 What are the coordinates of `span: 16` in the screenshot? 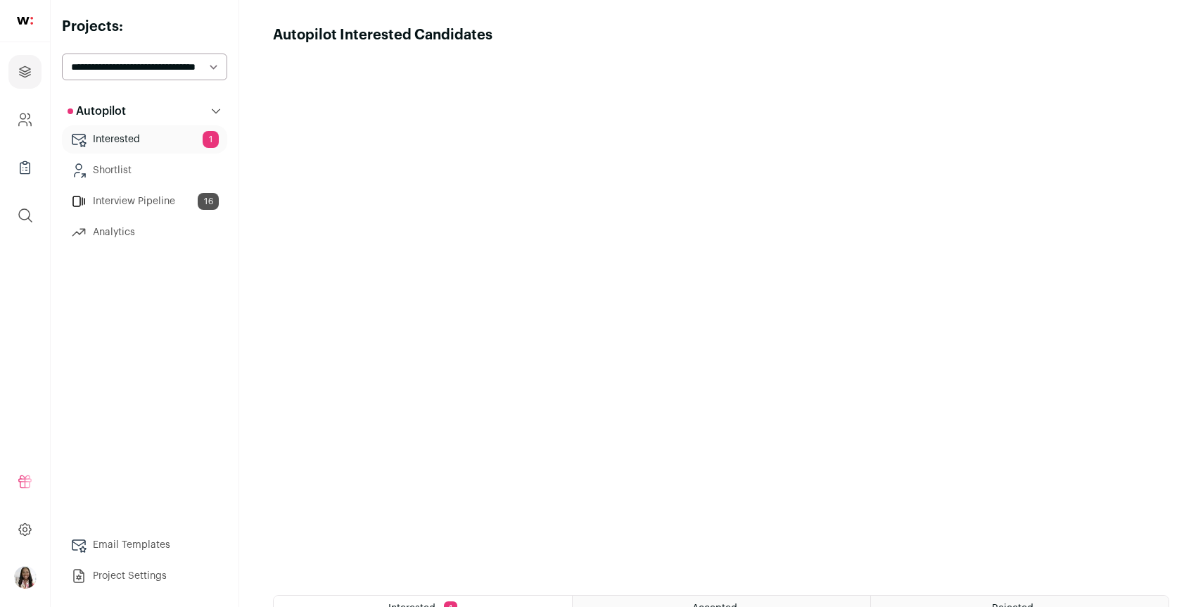 It's located at (208, 201).